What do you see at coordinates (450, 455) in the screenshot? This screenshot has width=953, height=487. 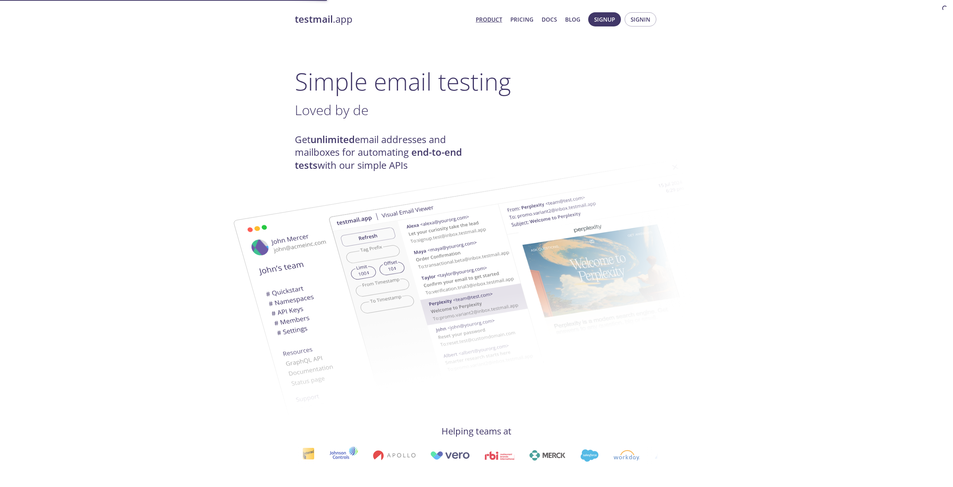 I see `img: vero` at bounding box center [450, 455].